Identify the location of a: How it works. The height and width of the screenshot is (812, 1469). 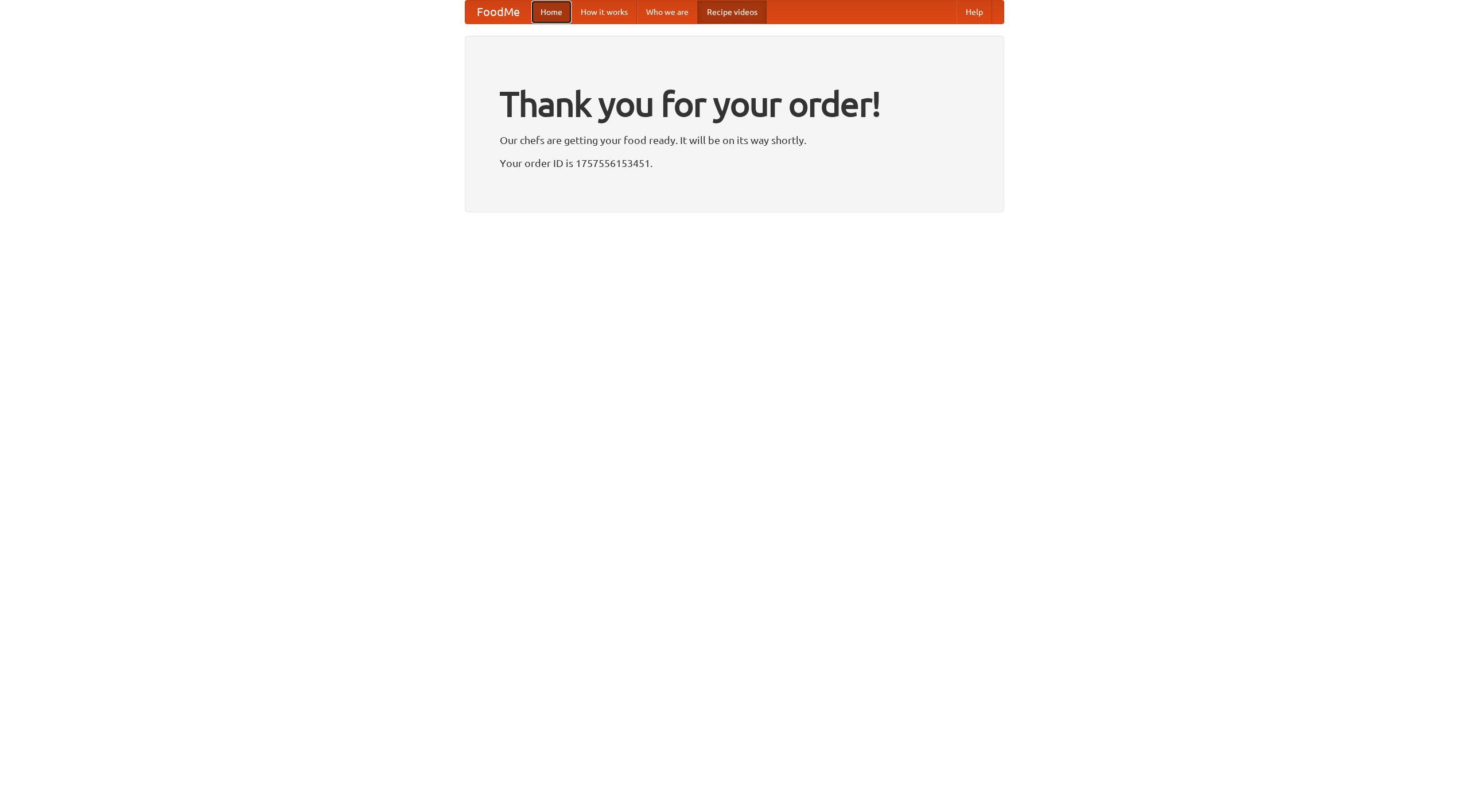
(604, 12).